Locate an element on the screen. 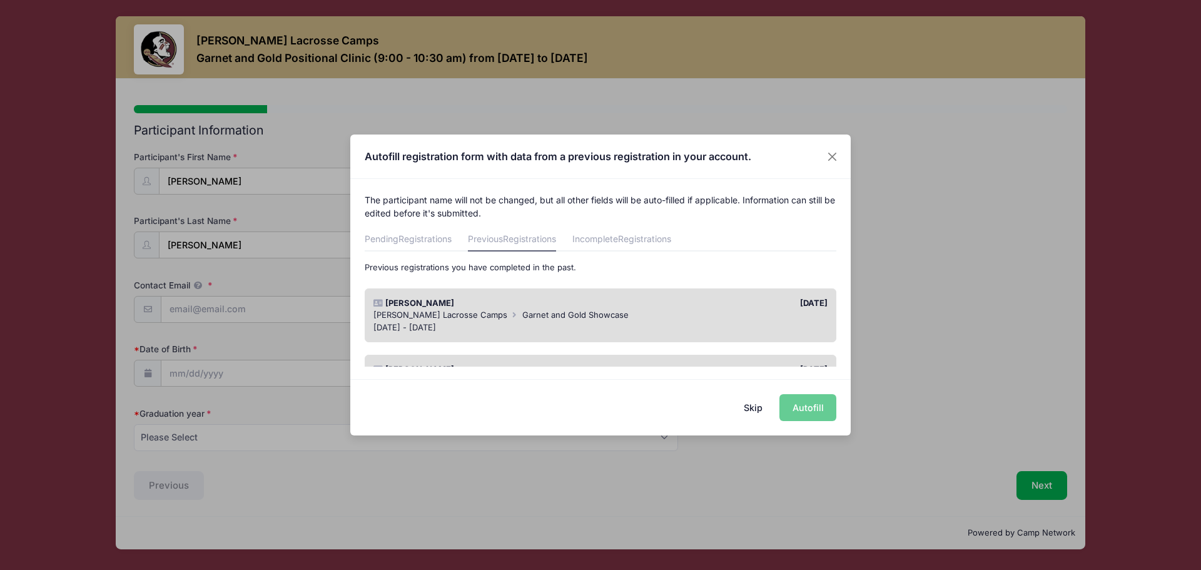  p: Previous registrations you have completed in the past. is located at coordinates (600, 268).